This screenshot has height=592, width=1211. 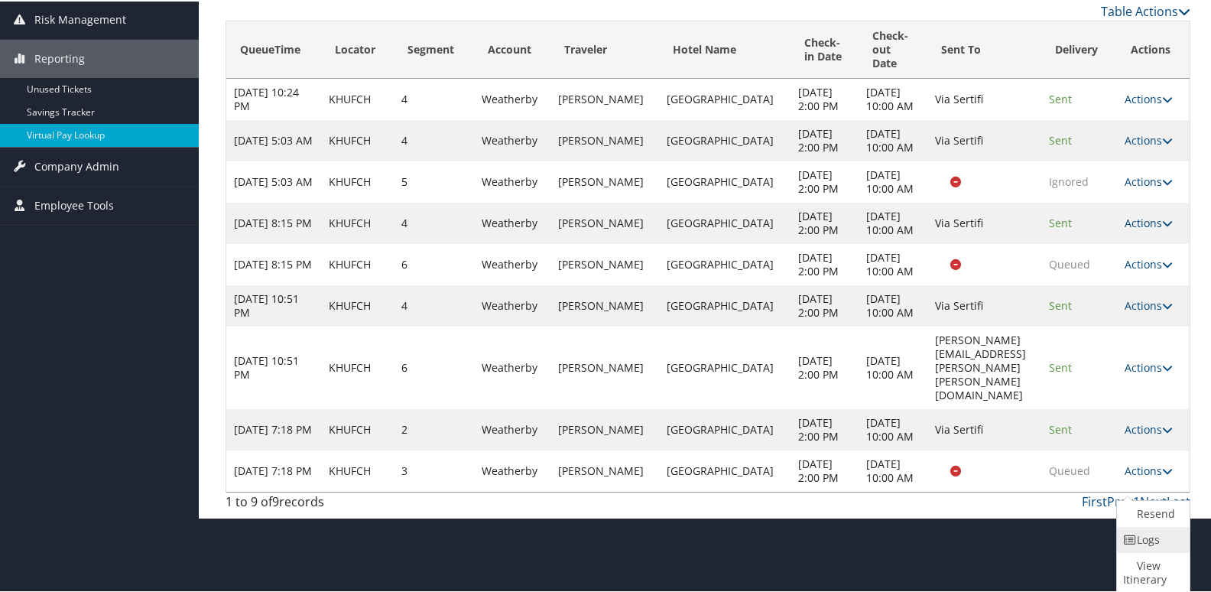 I want to click on th: Check-out Date: activate to sort column ascending, so click(x=892, y=48).